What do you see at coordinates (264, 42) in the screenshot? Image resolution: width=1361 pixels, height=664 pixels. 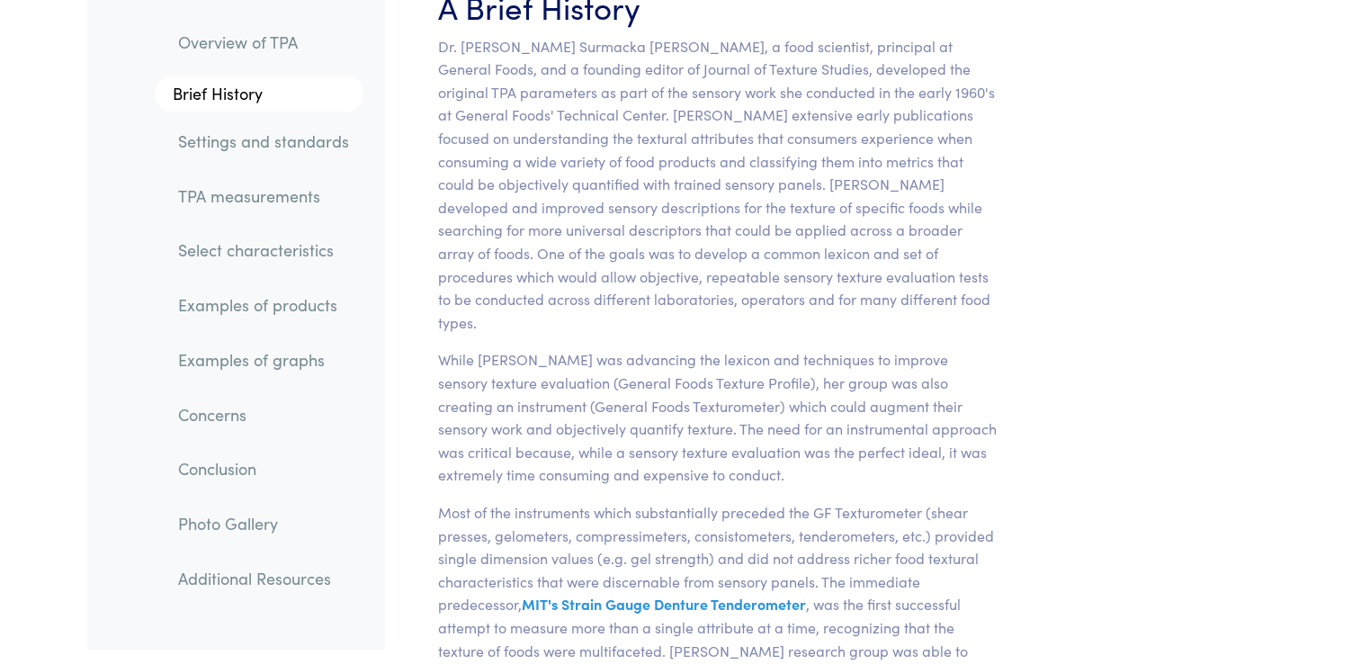 I see `a: Overview of TPA` at bounding box center [264, 42].